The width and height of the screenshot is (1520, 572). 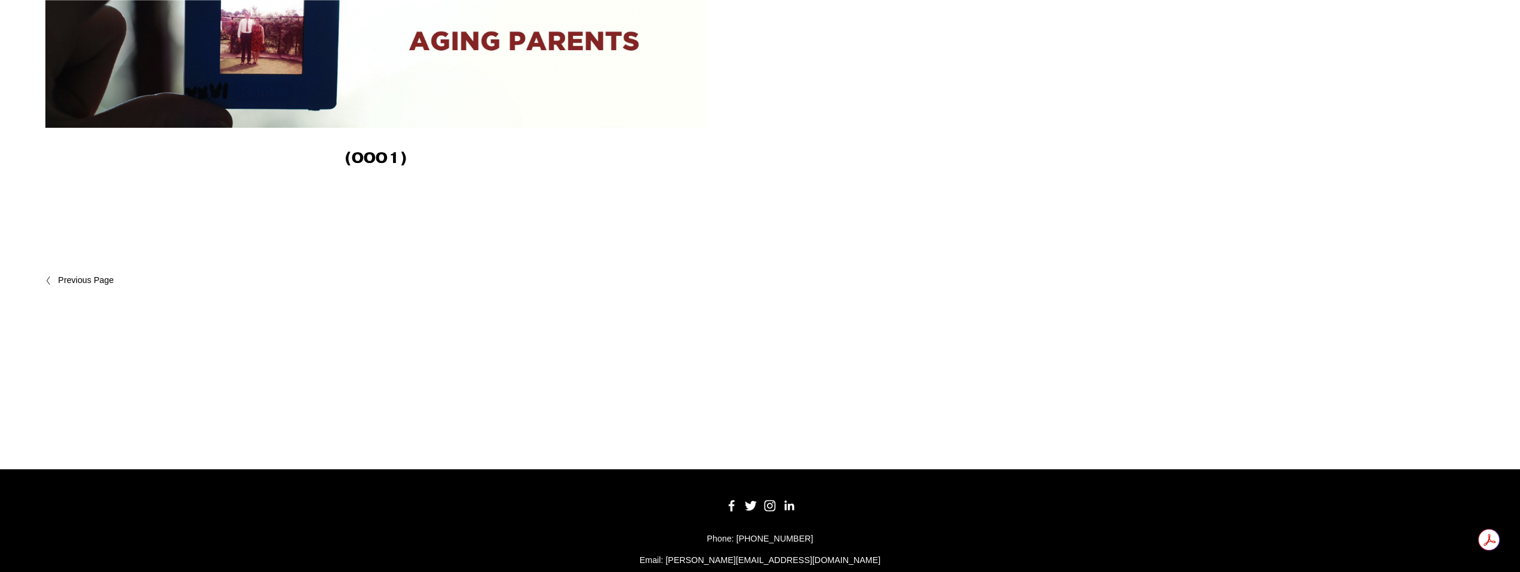 What do you see at coordinates (770, 506) in the screenshot?
I see `a: Instagram` at bounding box center [770, 506].